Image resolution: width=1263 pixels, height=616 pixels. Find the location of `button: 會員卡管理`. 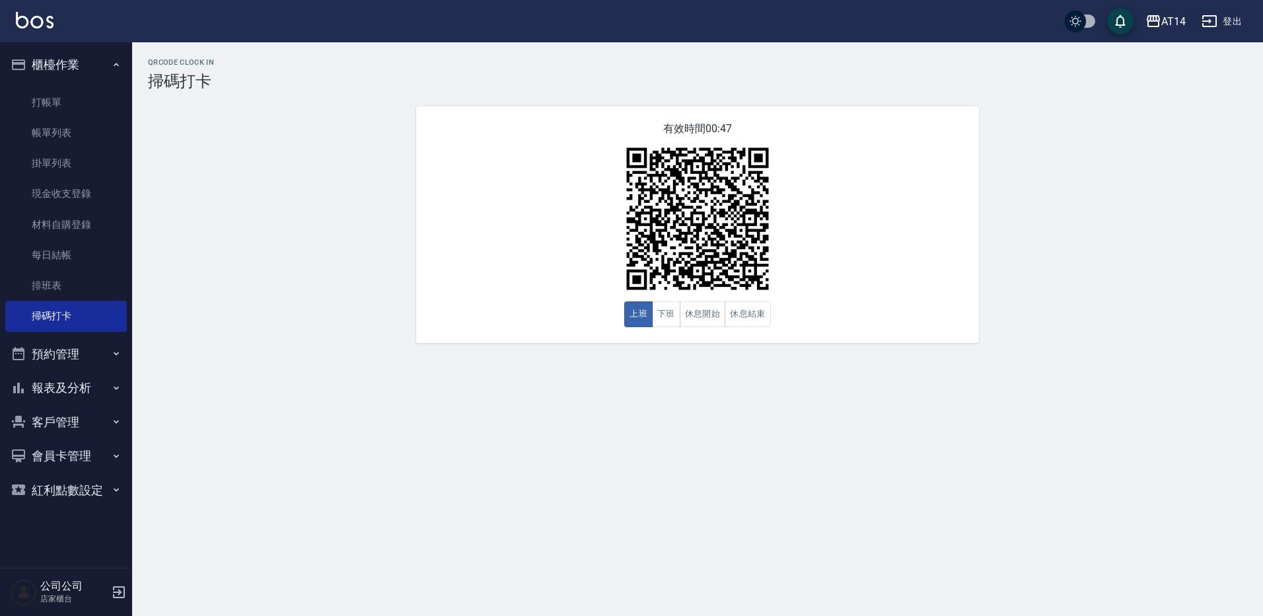

button: 會員卡管理 is located at coordinates (66, 456).